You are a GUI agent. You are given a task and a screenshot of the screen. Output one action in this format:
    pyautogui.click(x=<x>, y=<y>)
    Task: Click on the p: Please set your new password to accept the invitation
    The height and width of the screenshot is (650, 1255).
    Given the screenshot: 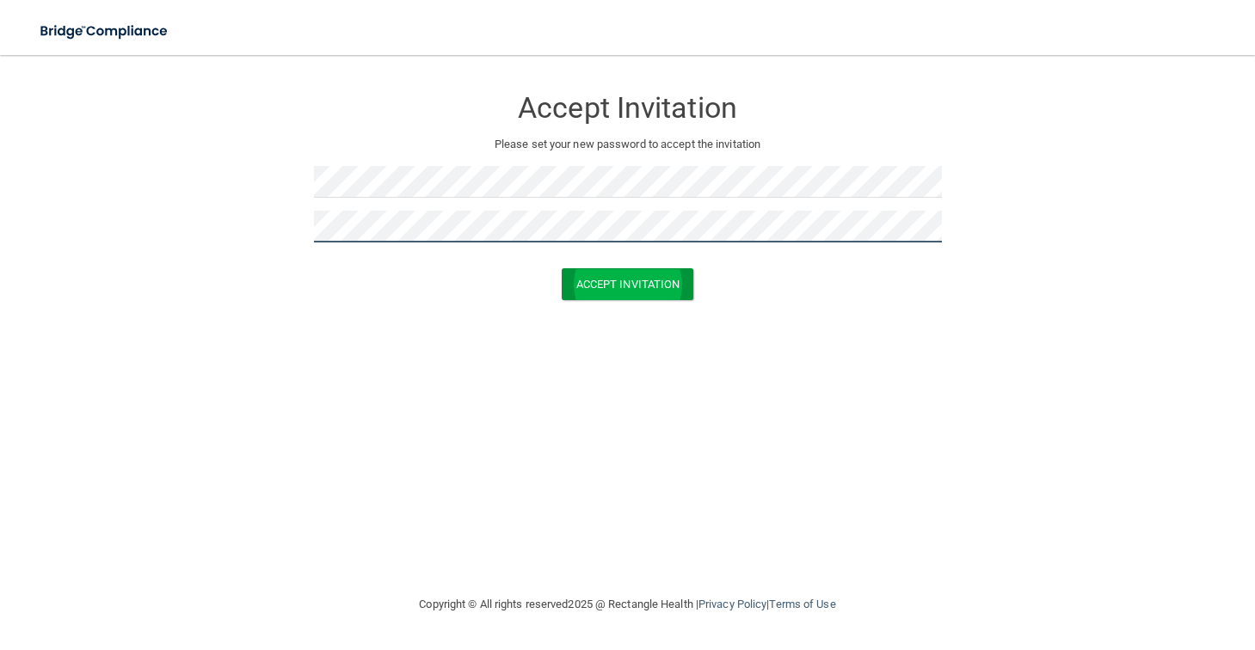 What is the action you would take?
    pyautogui.click(x=628, y=144)
    